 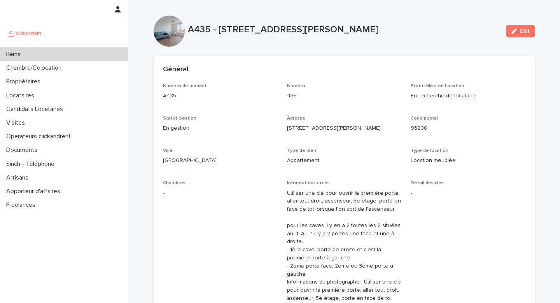 What do you see at coordinates (23, 150) in the screenshot?
I see `p: Documents` at bounding box center [23, 150].